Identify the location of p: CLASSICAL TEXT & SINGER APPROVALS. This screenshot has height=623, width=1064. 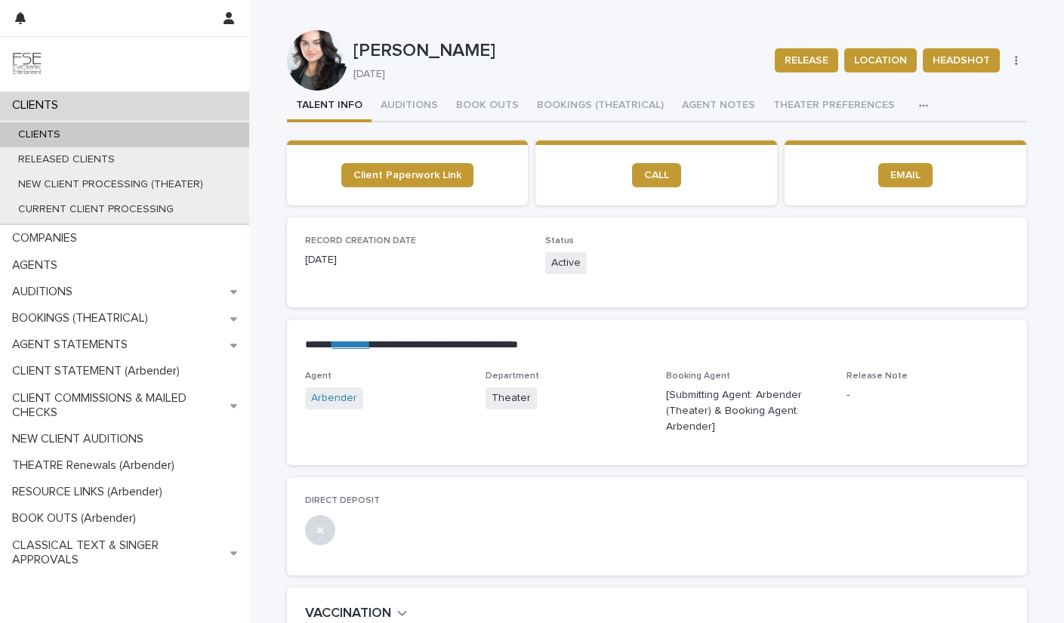
(118, 553).